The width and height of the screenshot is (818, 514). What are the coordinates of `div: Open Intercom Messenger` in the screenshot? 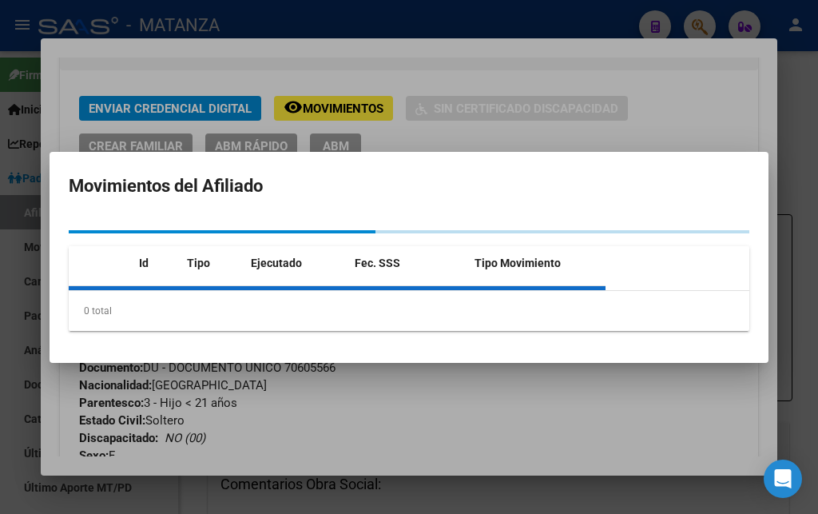 It's located at (783, 479).